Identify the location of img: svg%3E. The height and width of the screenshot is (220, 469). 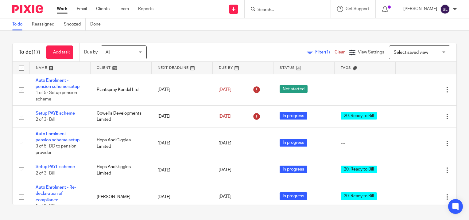
(445, 9).